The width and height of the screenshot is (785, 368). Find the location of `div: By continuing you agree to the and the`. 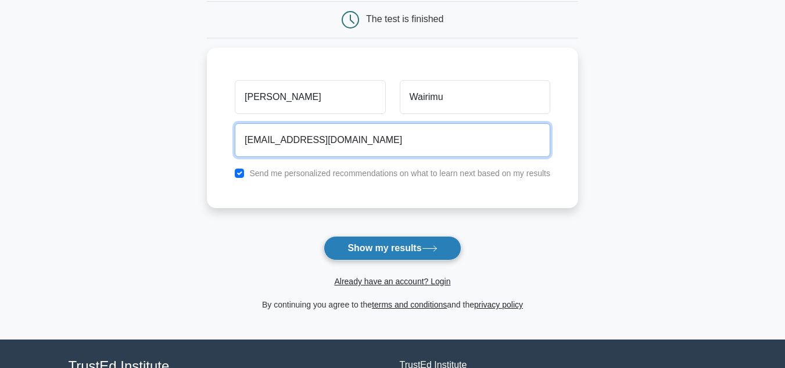

div: By continuing you agree to the and the is located at coordinates (392, 305).